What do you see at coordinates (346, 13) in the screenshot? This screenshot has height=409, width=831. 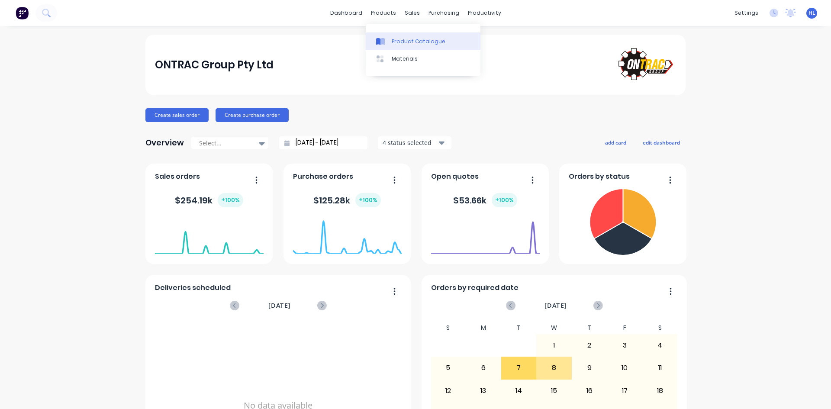 I see `a: dashboard` at bounding box center [346, 13].